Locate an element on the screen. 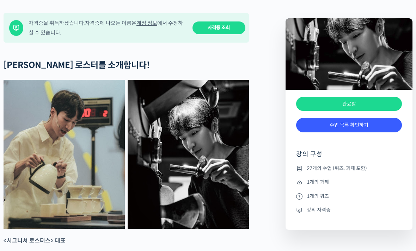 The image size is (416, 251). a: 수업 목록 확인하기 is located at coordinates (349, 125).